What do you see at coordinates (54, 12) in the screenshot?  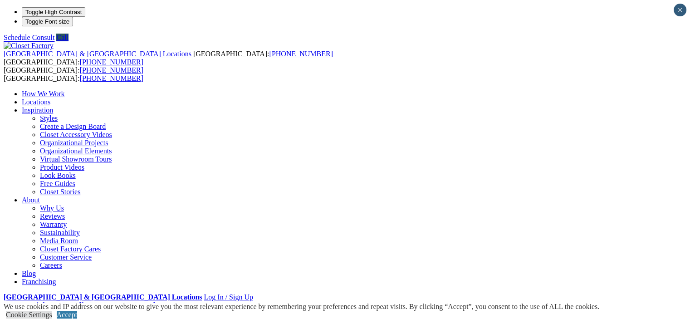 I see `span: Toggle High Contrast` at bounding box center [54, 12].